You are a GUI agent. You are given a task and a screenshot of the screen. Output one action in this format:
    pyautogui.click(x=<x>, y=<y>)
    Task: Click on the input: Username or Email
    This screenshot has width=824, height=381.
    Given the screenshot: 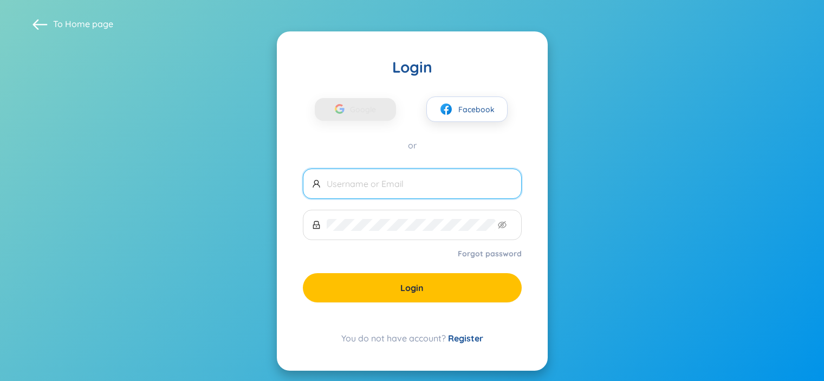 What is the action you would take?
    pyautogui.click(x=420, y=184)
    